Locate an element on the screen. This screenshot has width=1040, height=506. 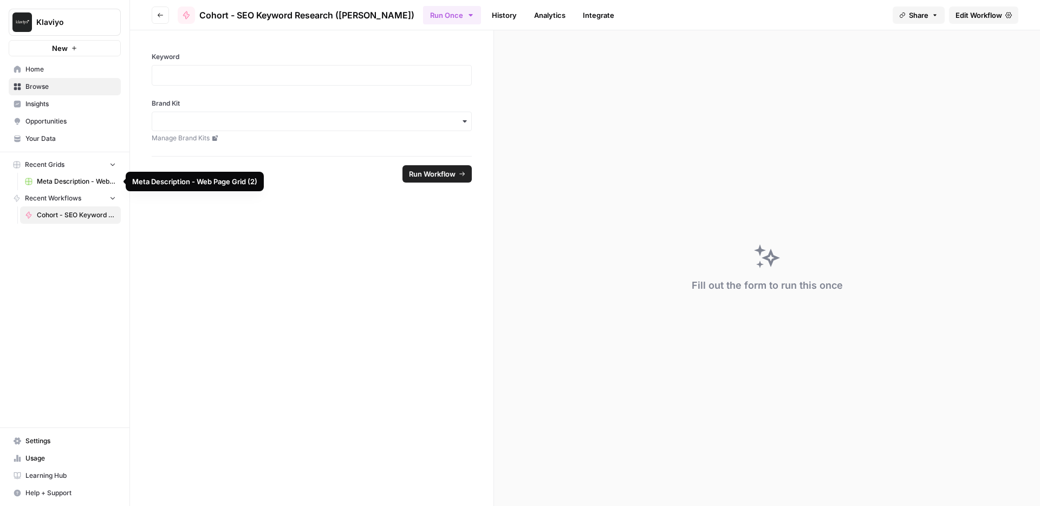
label: Brand Kit is located at coordinates (311, 103).